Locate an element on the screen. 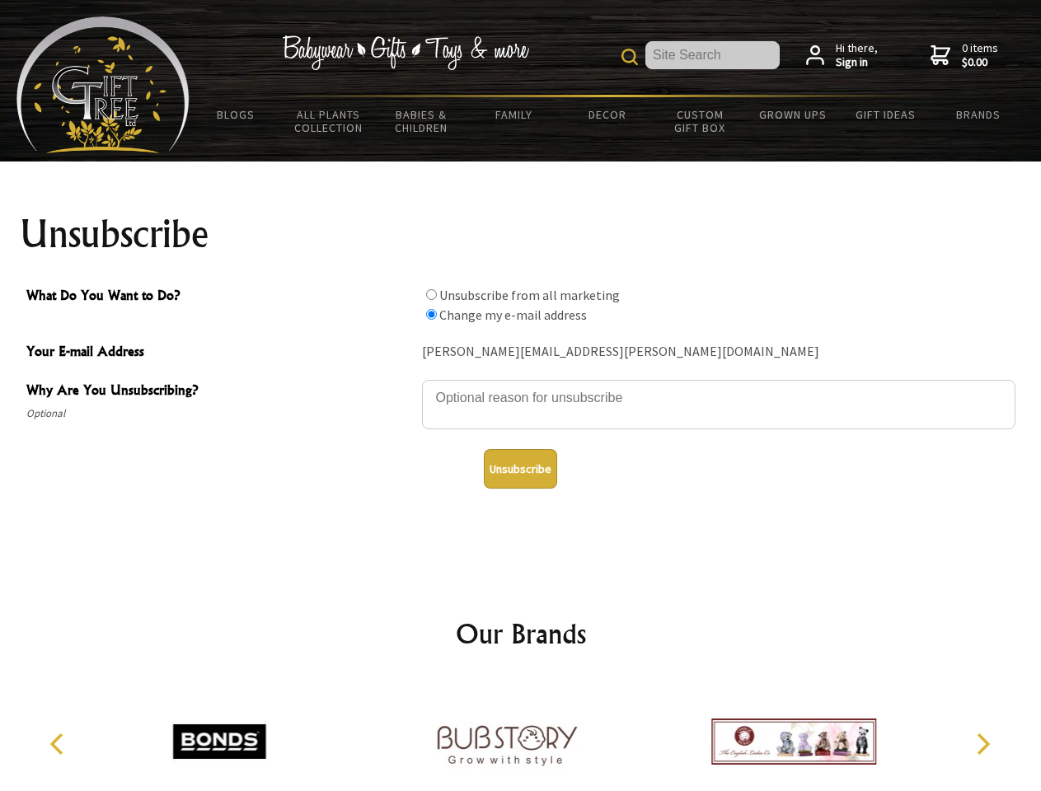 This screenshot has height=791, width=1041. a: Babies & Children is located at coordinates (421, 121).